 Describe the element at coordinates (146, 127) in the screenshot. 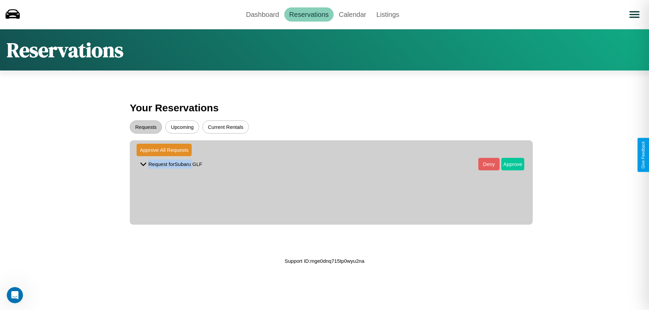

I see `button: Requests` at that location.